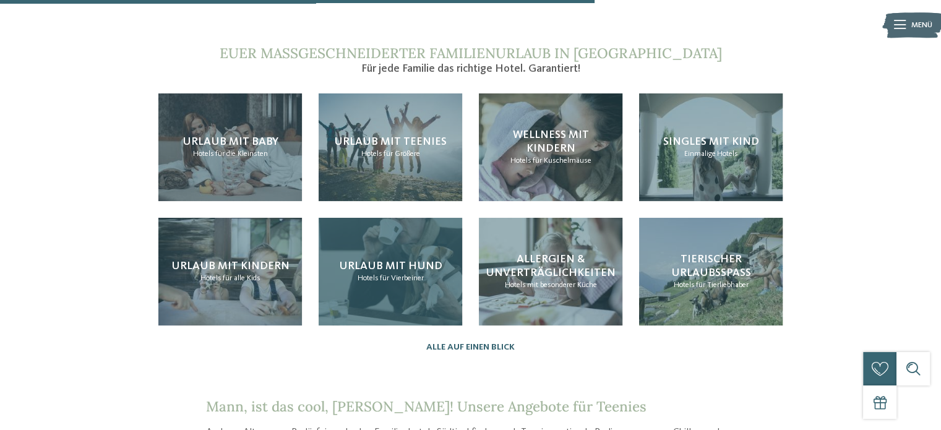 This screenshot has width=941, height=430. Describe the element at coordinates (401, 153) in the screenshot. I see `span: für Größere` at that location.